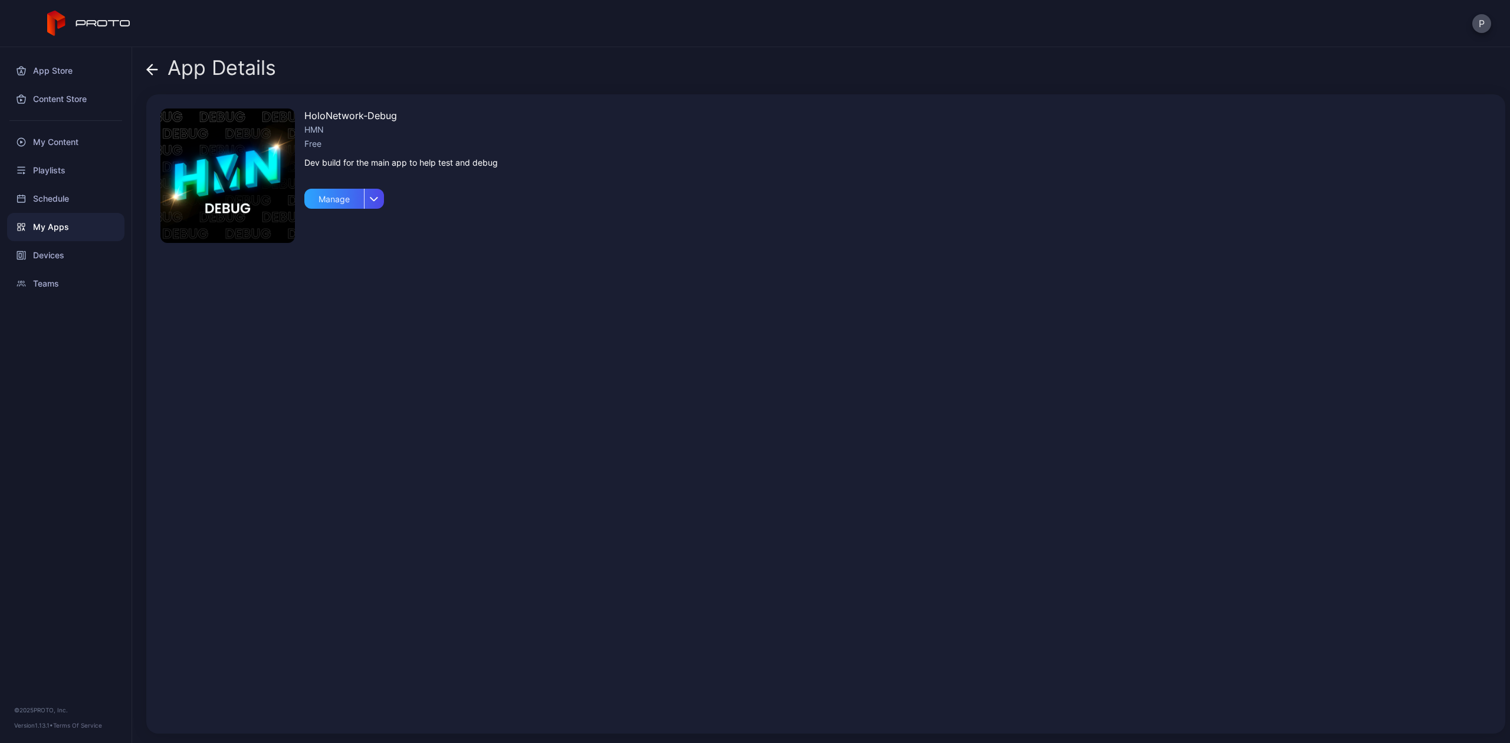 Image resolution: width=1510 pixels, height=743 pixels. Describe the element at coordinates (344, 196) in the screenshot. I see `button: Manage` at that location.